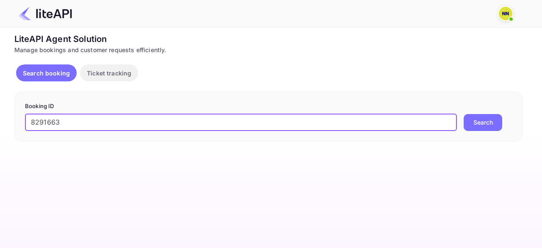 The width and height of the screenshot is (542, 248). Describe the element at coordinates (241, 122) in the screenshot. I see `input: Enter Booking ID (e.g., 63782194)` at that location.